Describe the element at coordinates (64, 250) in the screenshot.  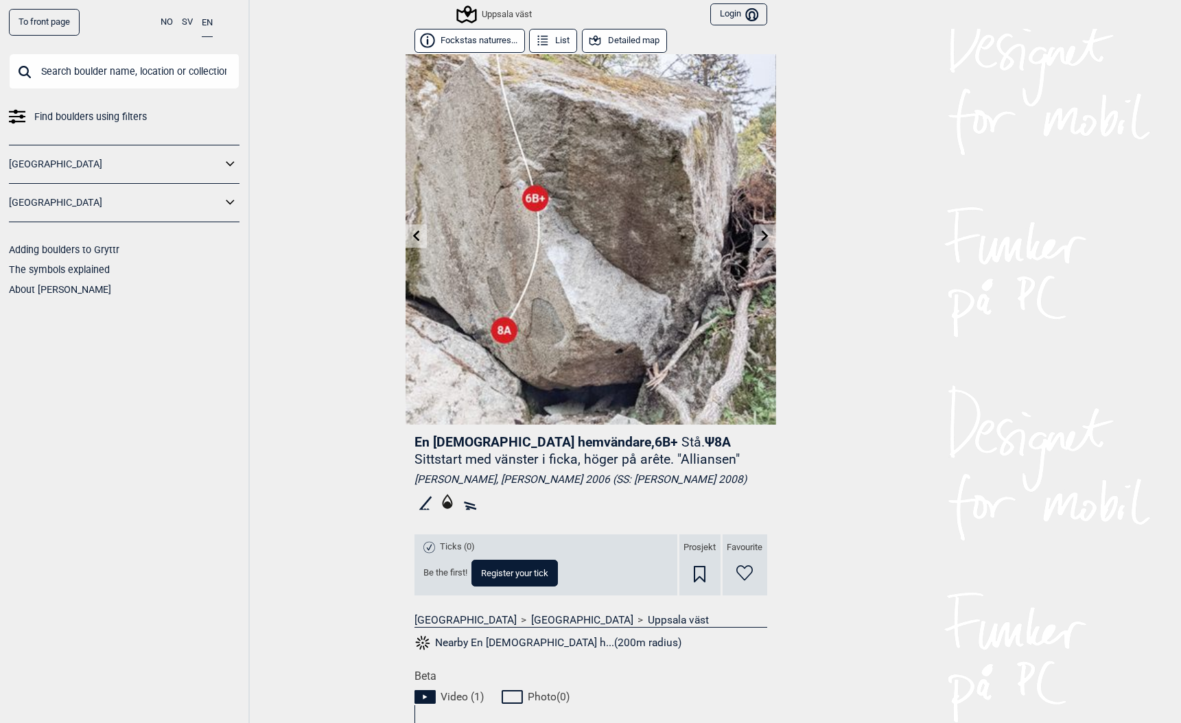
I see `a: Adding boulders to Gryttr` at that location.